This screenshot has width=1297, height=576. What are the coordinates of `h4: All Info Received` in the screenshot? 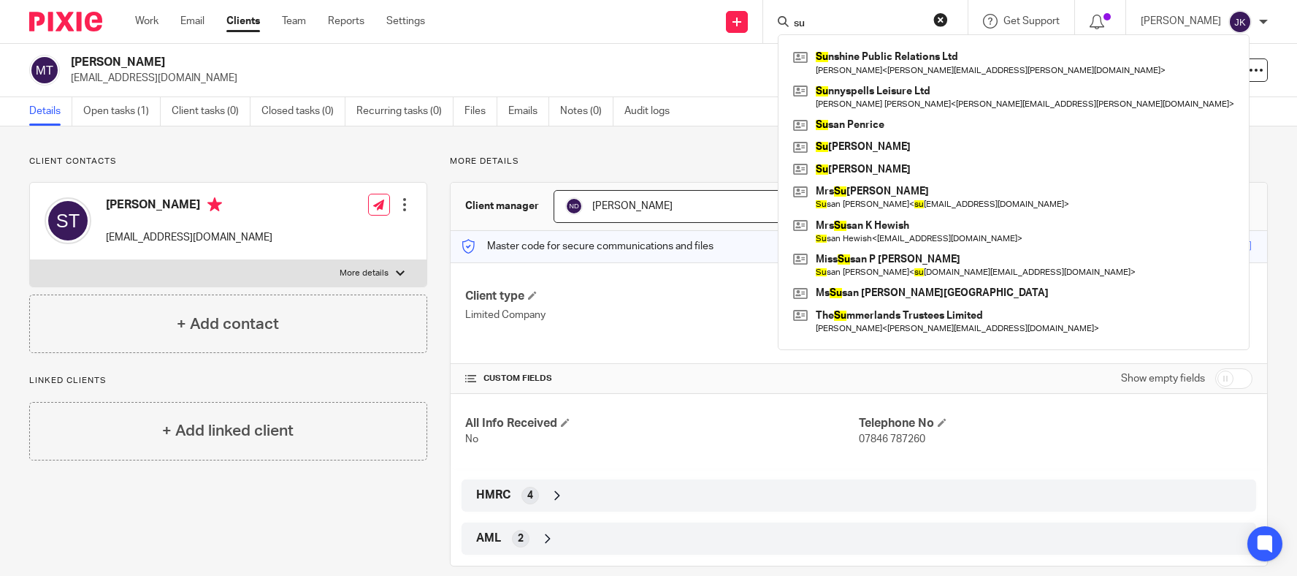 It's located at (662, 423).